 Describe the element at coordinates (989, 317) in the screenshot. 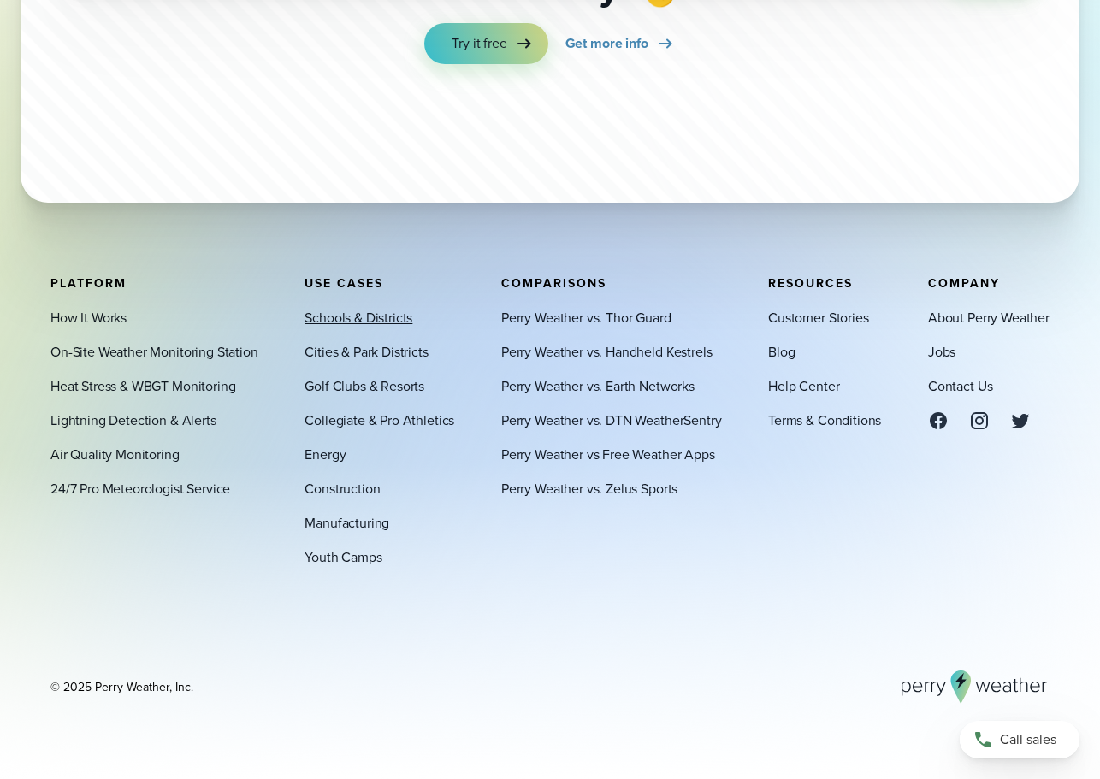

I see `a: About Perry Weather` at that location.